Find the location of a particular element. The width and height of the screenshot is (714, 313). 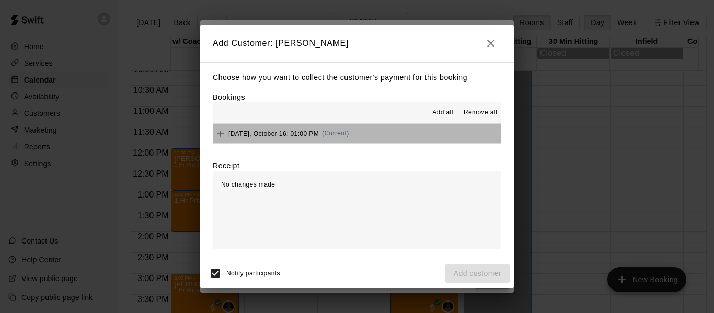

button: Remove all is located at coordinates (481, 113).